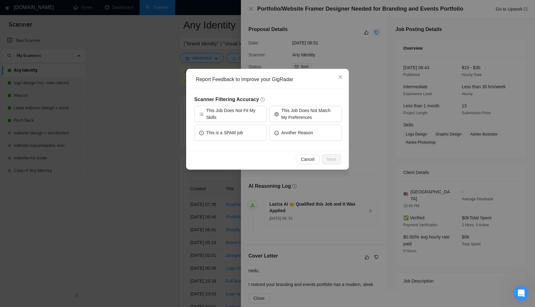 The image size is (535, 307). I want to click on span: Cancel, so click(308, 159).